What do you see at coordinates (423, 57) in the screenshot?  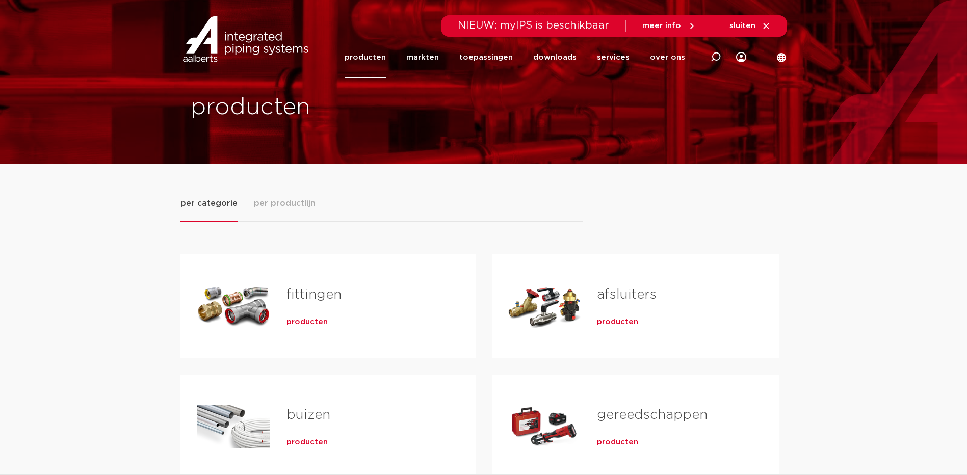 I see `a: markten` at bounding box center [423, 57].